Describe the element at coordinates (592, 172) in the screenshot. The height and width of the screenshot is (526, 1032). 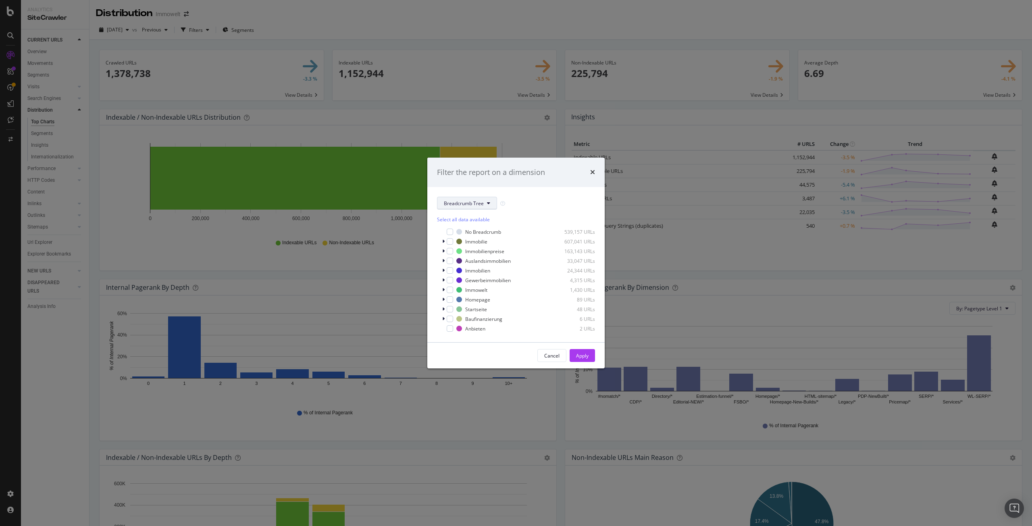
I see `div: times` at that location.